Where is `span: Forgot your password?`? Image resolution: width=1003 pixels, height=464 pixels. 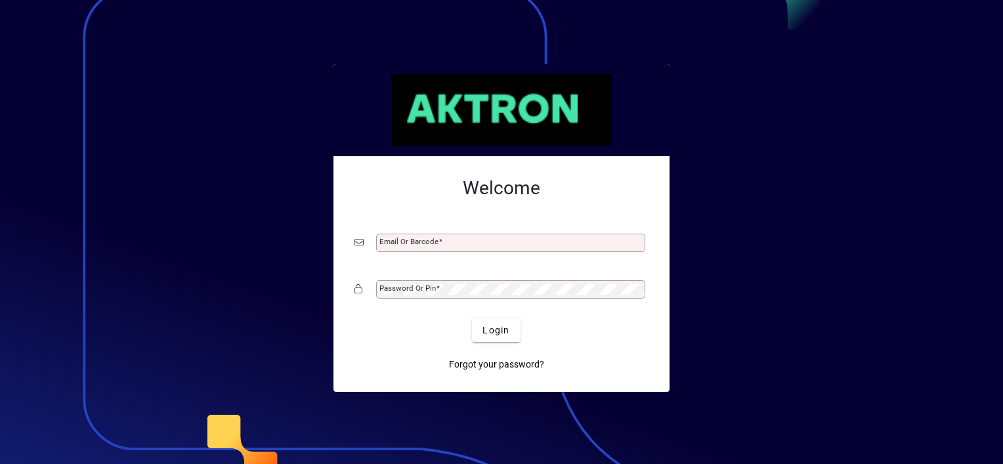
span: Forgot your password? is located at coordinates (496, 364).